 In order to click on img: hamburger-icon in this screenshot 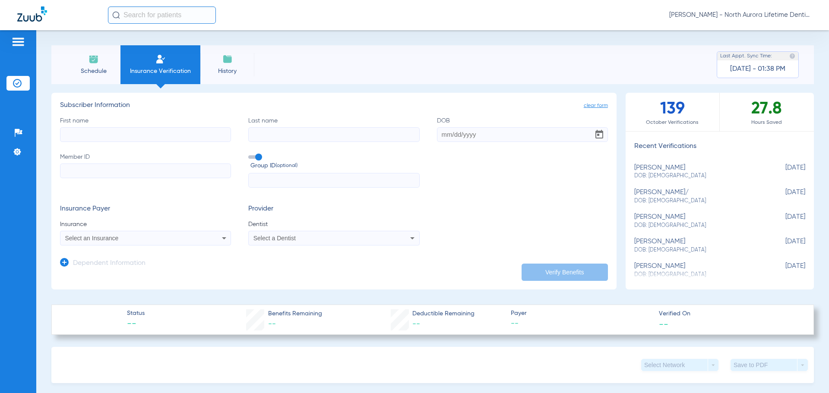, I will do `click(18, 42)`.